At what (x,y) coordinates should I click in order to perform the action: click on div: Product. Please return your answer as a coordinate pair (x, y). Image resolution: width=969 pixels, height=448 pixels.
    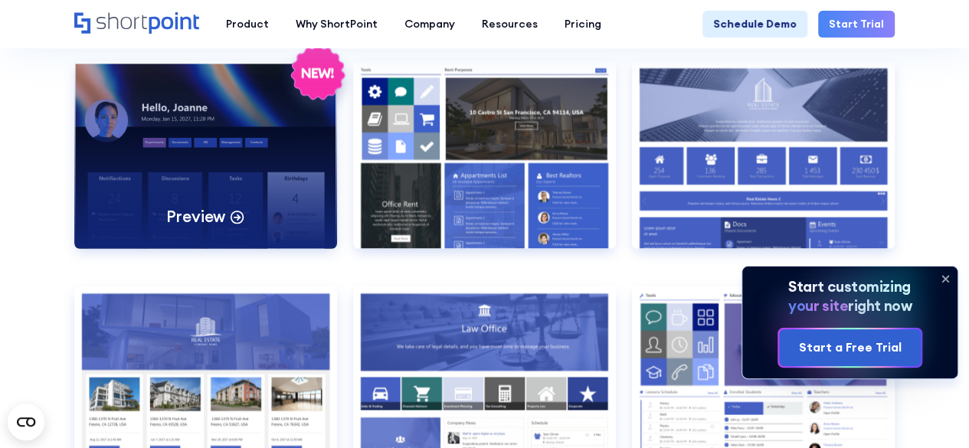
    Looking at the image, I should click on (247, 24).